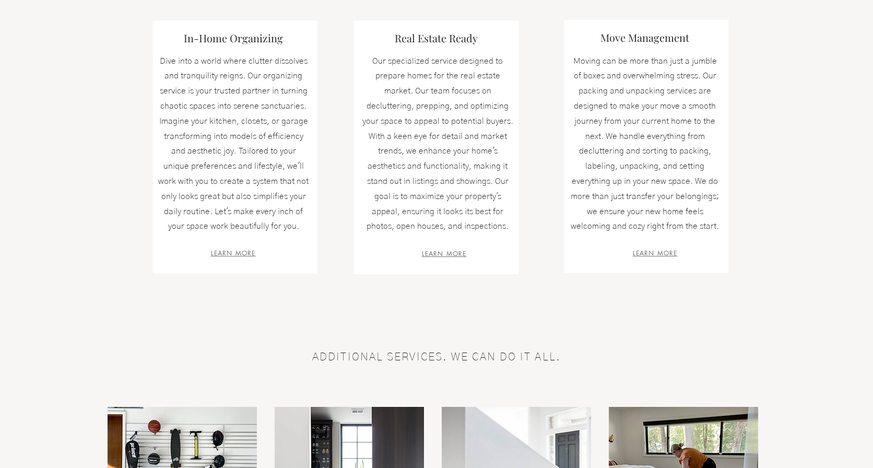 The height and width of the screenshot is (468, 873). Describe the element at coordinates (233, 38) in the screenshot. I see `h3: In-Home Organizing` at that location.